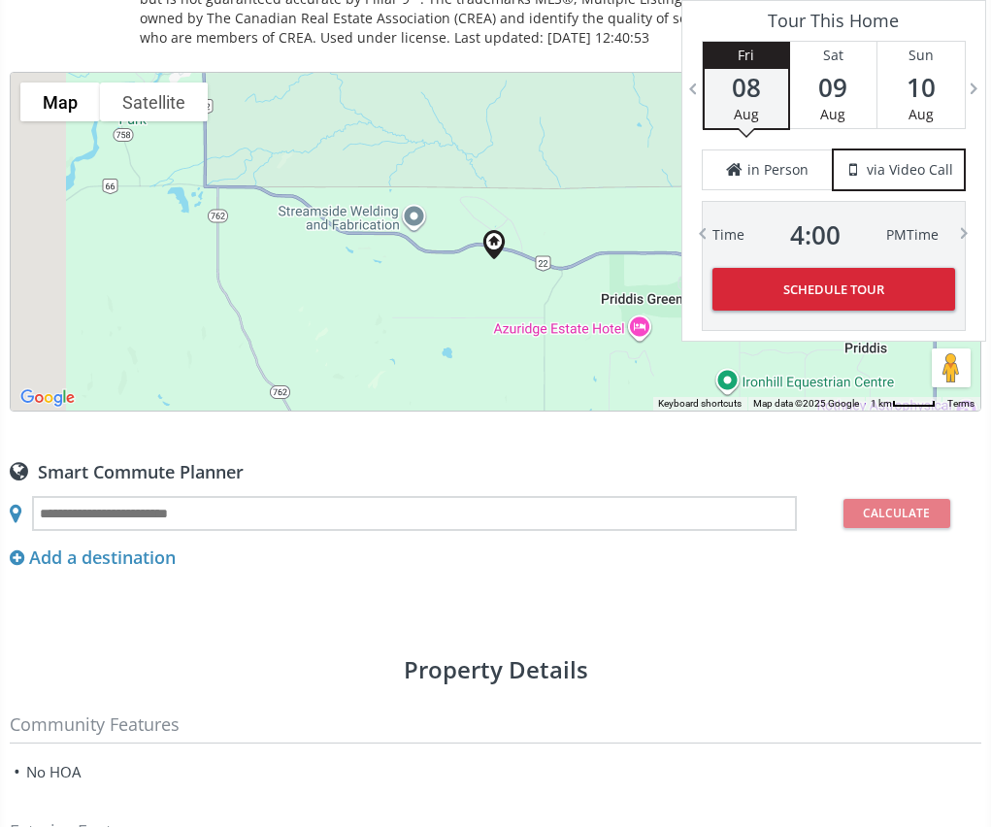  I want to click on button: Keyboard shortcuts, so click(700, 404).